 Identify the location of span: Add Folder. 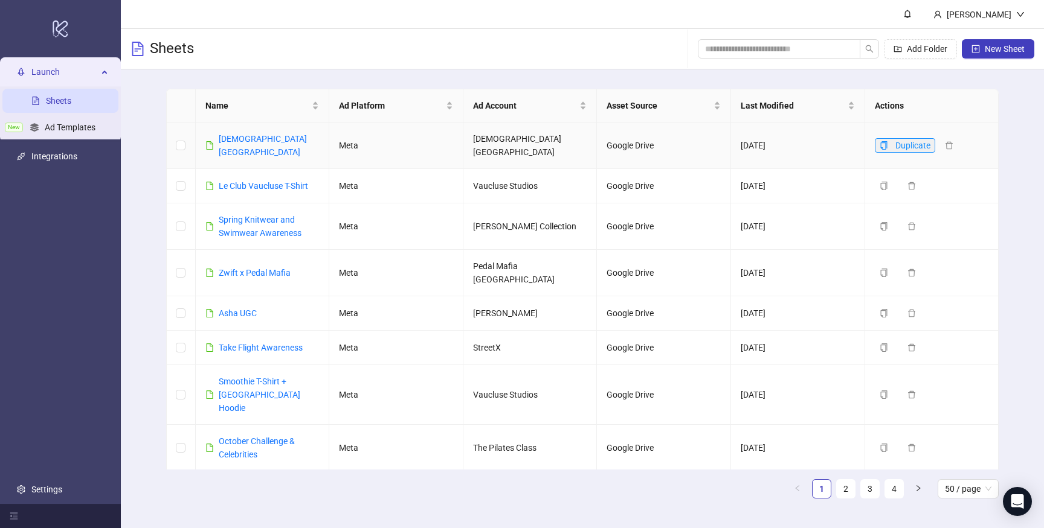
(926, 49).